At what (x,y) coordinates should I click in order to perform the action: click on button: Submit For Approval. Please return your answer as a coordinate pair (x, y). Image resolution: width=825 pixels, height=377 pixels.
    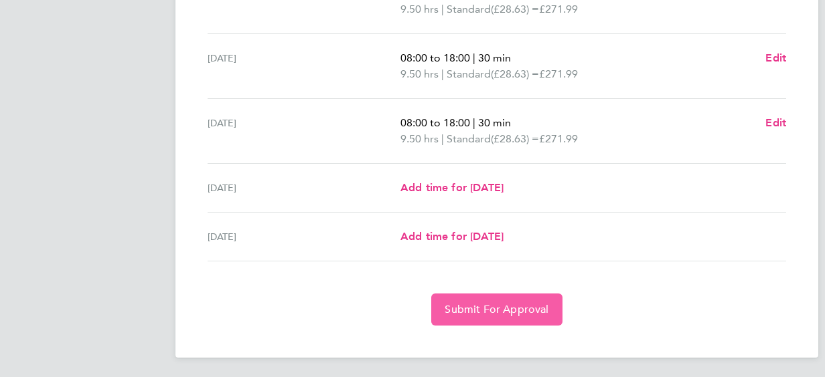
    Looking at the image, I should click on (496, 310).